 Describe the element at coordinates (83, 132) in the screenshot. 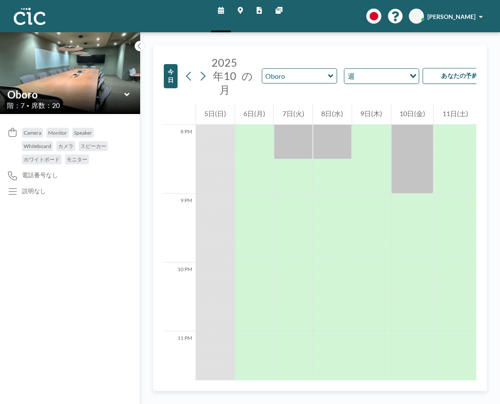

I see `span: Speaker` at that location.